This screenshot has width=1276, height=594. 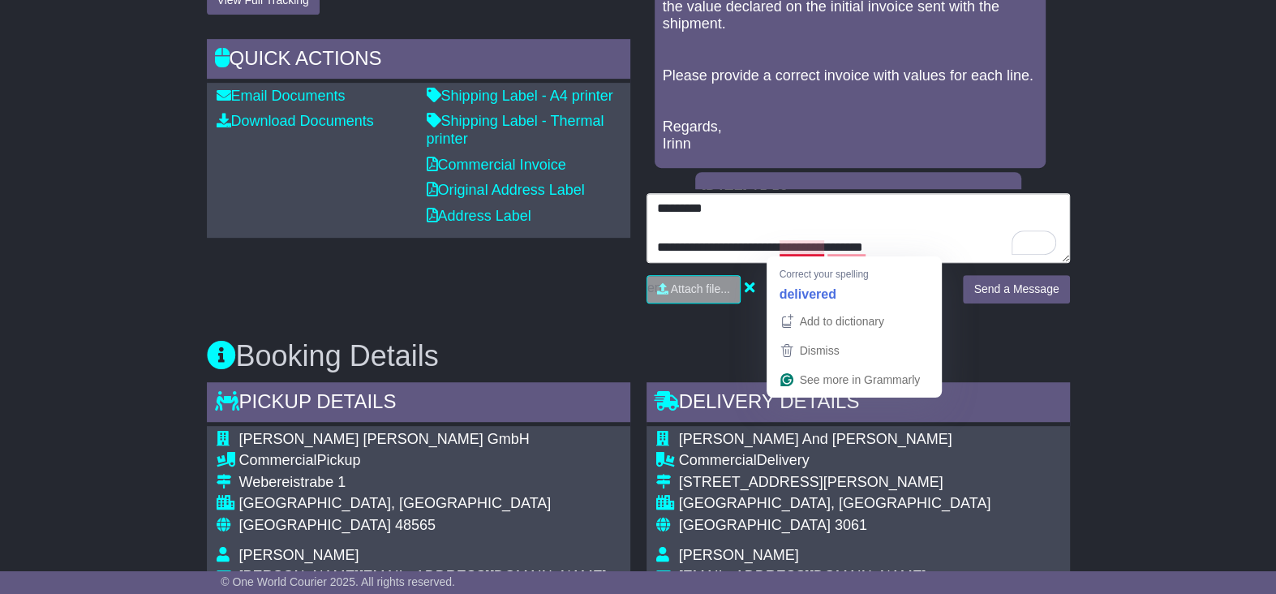 I want to click on div: Delivery Details, so click(x=858, y=404).